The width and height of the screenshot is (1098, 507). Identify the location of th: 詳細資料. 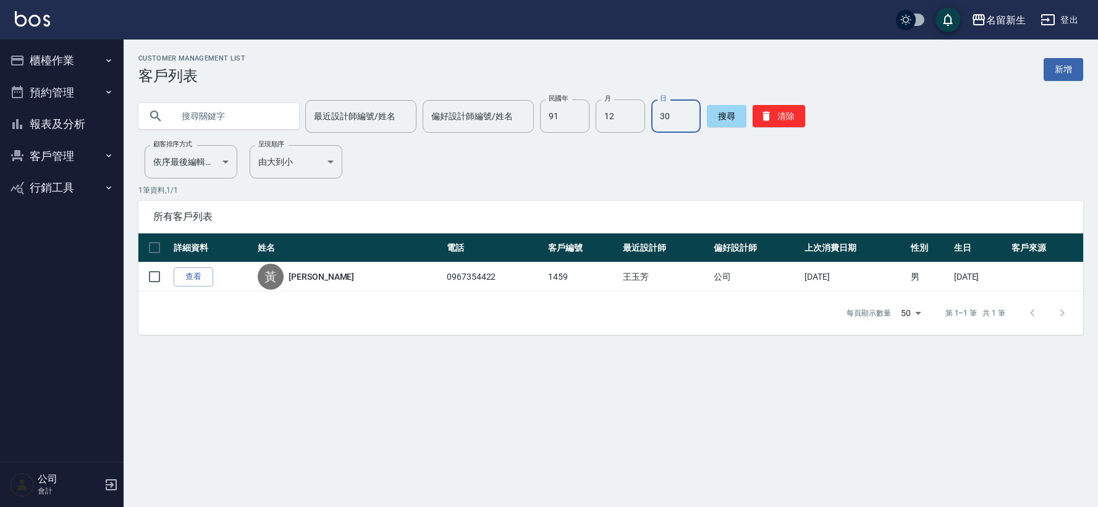
(213, 248).